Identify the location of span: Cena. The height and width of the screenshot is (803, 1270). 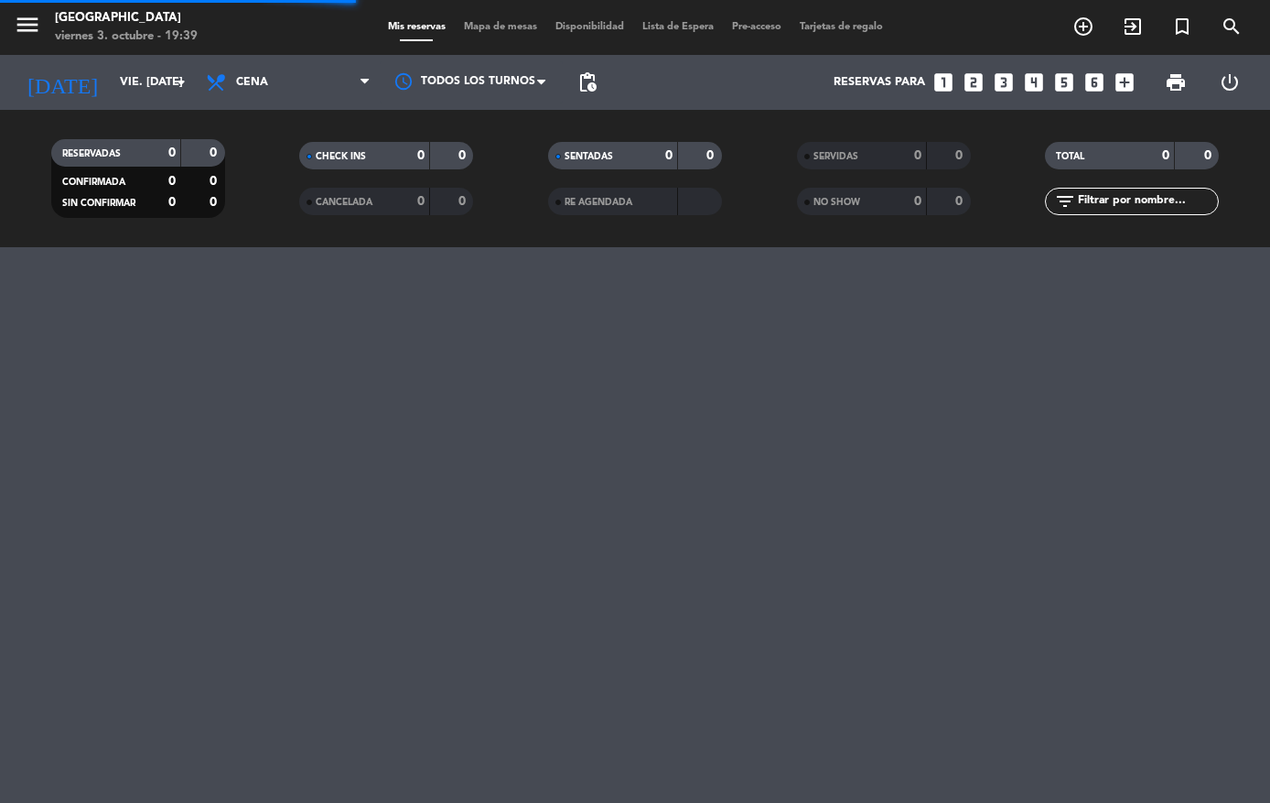
(252, 82).